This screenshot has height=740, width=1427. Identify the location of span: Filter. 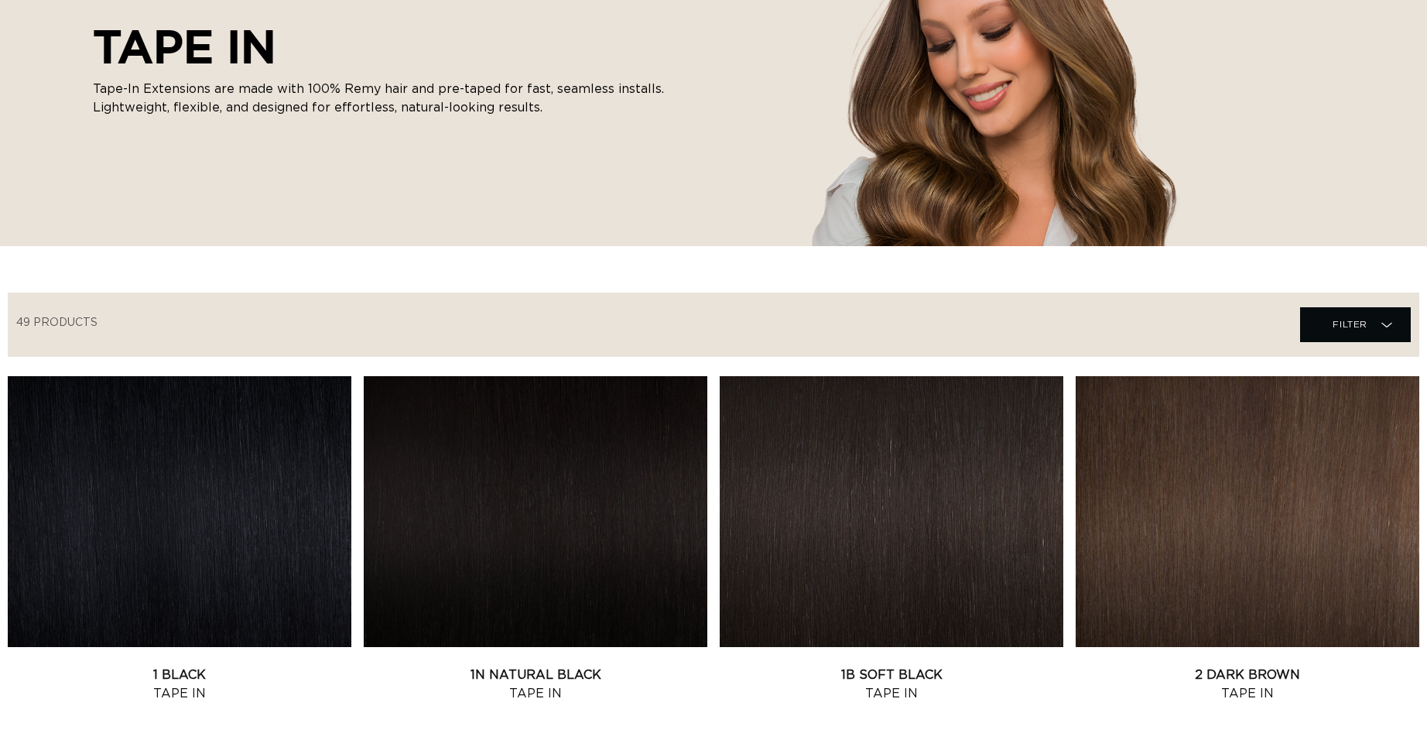
(1349, 324).